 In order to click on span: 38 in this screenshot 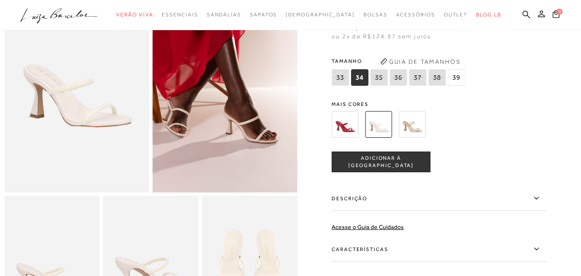, I will do `click(437, 77)`.